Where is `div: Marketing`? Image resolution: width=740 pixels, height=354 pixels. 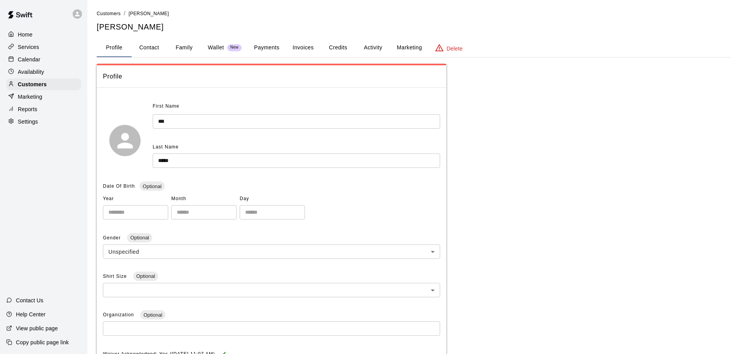 div: Marketing is located at coordinates (44, 97).